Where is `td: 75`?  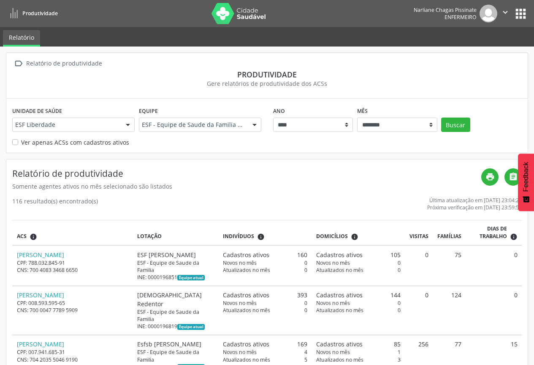 td: 75 is located at coordinates (450, 265).